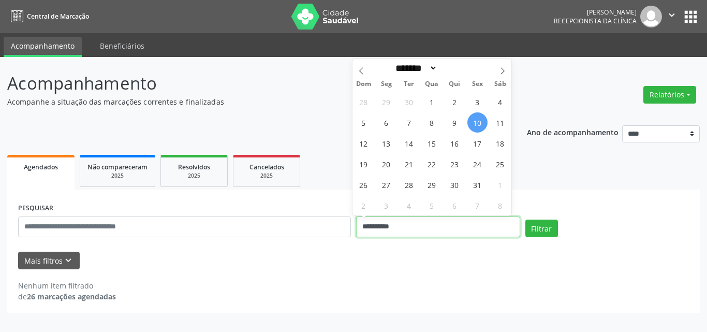 The image size is (707, 332). I want to click on span: Central de Marcação, so click(58, 16).